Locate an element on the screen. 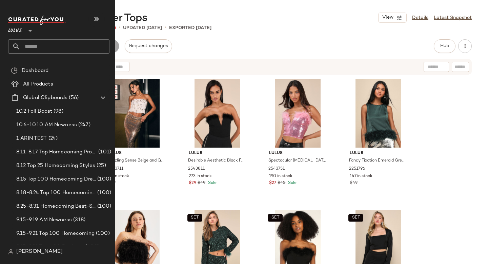  span: $27 is located at coordinates (272, 183).